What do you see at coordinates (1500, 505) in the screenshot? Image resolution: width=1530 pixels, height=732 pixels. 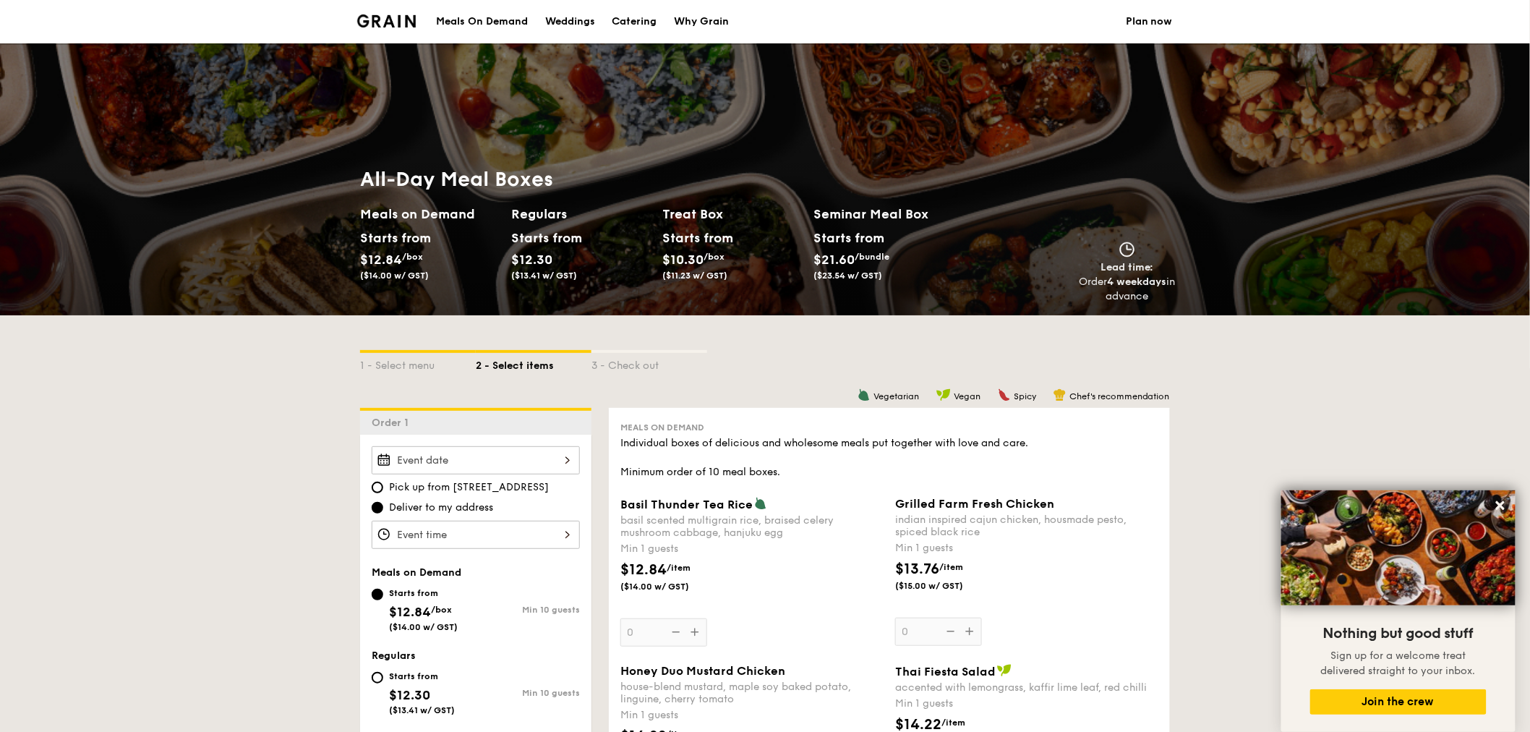 I see `button: Close` at bounding box center [1500, 505].